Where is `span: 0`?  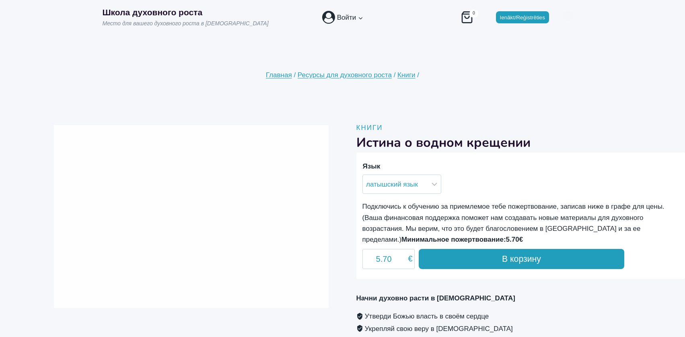
span: 0 is located at coordinates (474, 14).